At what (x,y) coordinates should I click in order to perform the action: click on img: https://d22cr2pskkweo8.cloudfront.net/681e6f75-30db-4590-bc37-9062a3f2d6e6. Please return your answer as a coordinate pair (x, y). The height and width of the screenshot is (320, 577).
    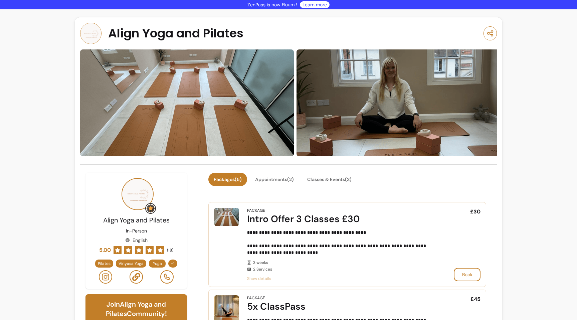
    Looking at the image, I should click on (403, 103).